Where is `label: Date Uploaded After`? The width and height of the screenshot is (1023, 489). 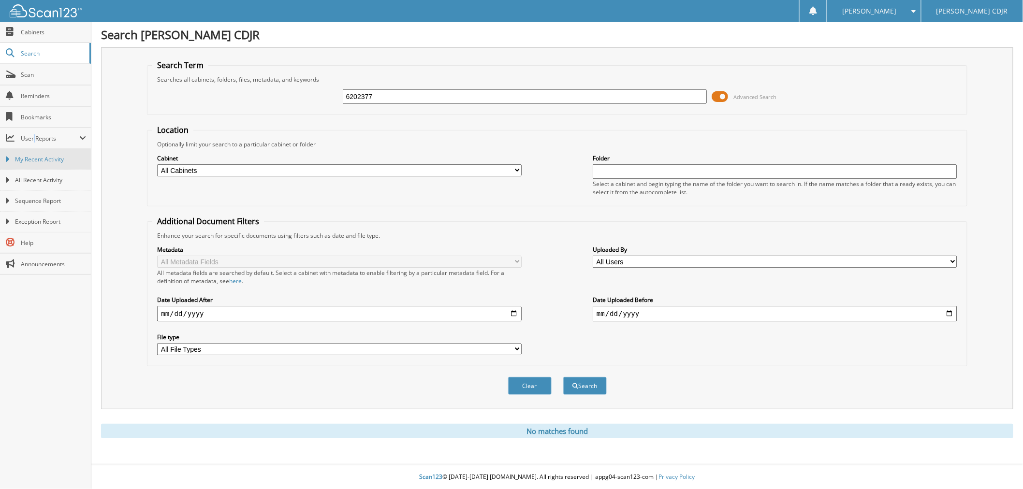 label: Date Uploaded After is located at coordinates (339, 300).